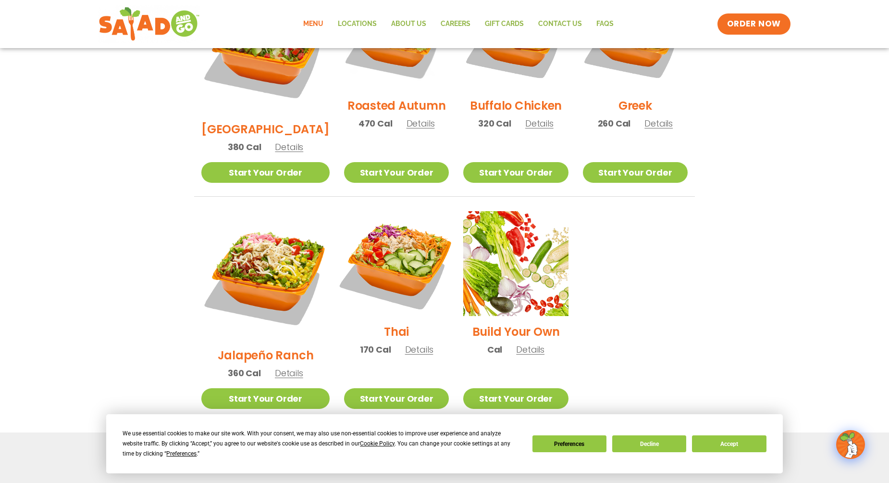 The height and width of the screenshot is (483, 889). Describe the element at coordinates (244, 373) in the screenshot. I see `span: 360 Cal` at that location.